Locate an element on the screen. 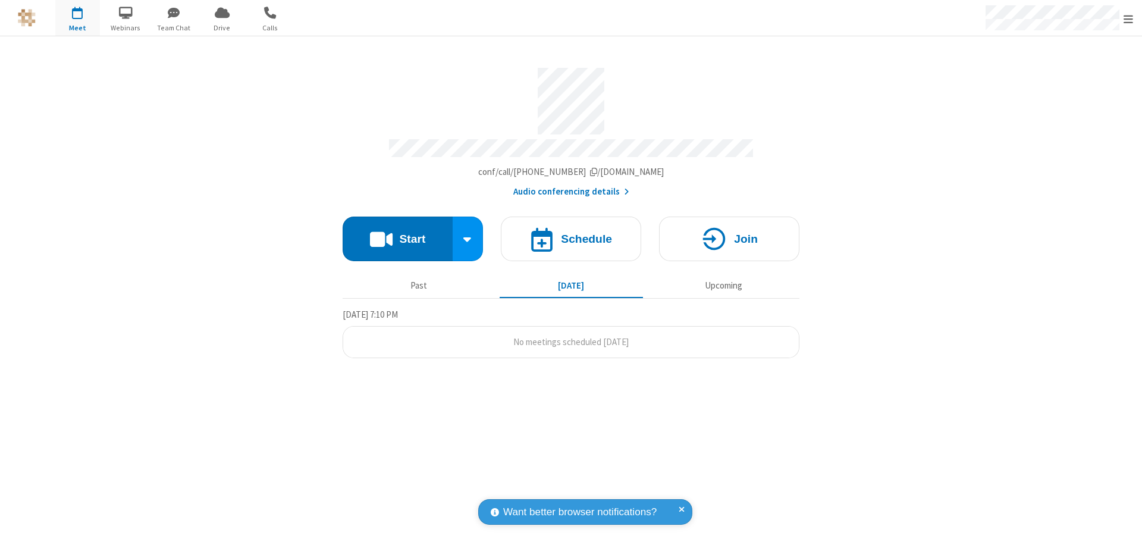 The width and height of the screenshot is (1142, 545). div: Start conference options is located at coordinates (468, 238).